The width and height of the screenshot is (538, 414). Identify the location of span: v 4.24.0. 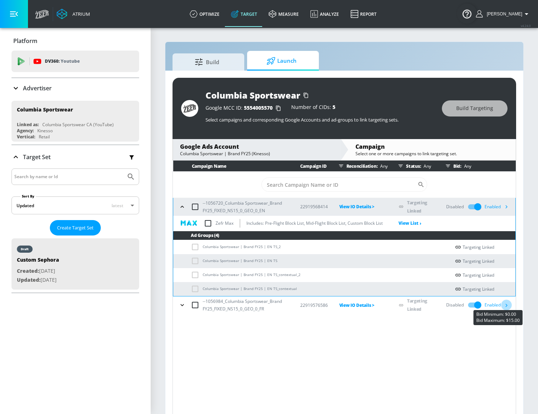
(526, 25).